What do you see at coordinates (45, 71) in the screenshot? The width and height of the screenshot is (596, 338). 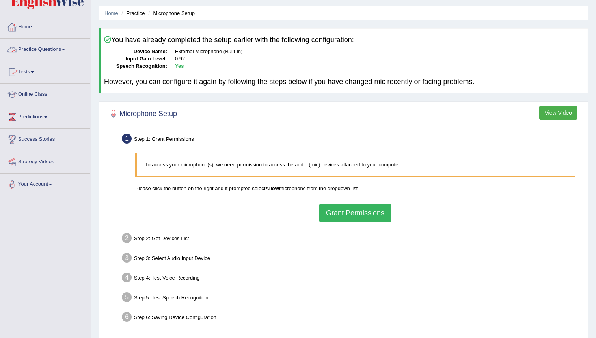 I see `a: Tests` at bounding box center [45, 71].